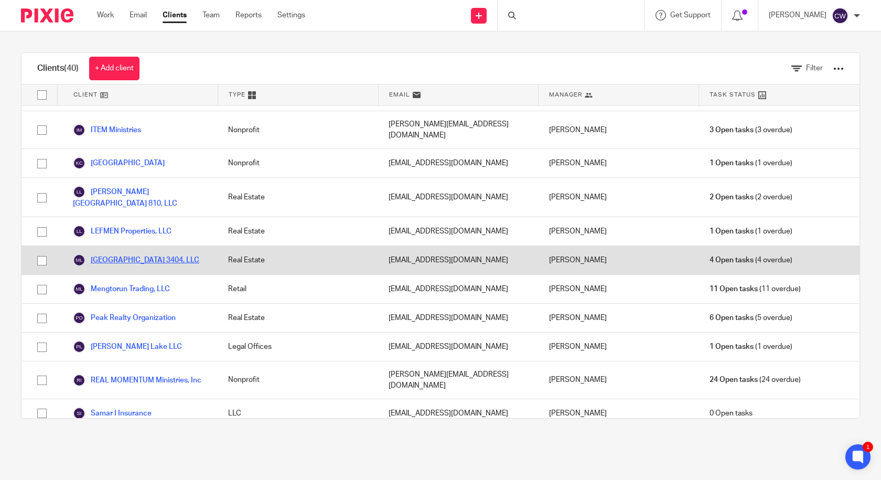 The width and height of the screenshot is (881, 480). What do you see at coordinates (122, 231) in the screenshot?
I see `a: LEFMEN Properties, LLC` at bounding box center [122, 231].